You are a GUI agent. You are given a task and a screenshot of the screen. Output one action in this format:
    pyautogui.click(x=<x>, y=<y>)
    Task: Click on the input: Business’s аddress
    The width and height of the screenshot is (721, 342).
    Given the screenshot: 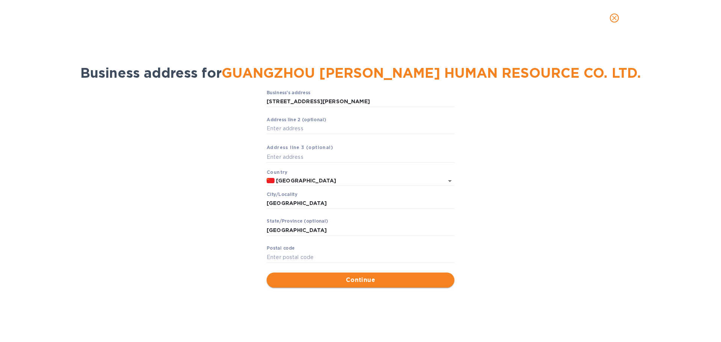 What is the action you would take?
    pyautogui.click(x=360, y=102)
    